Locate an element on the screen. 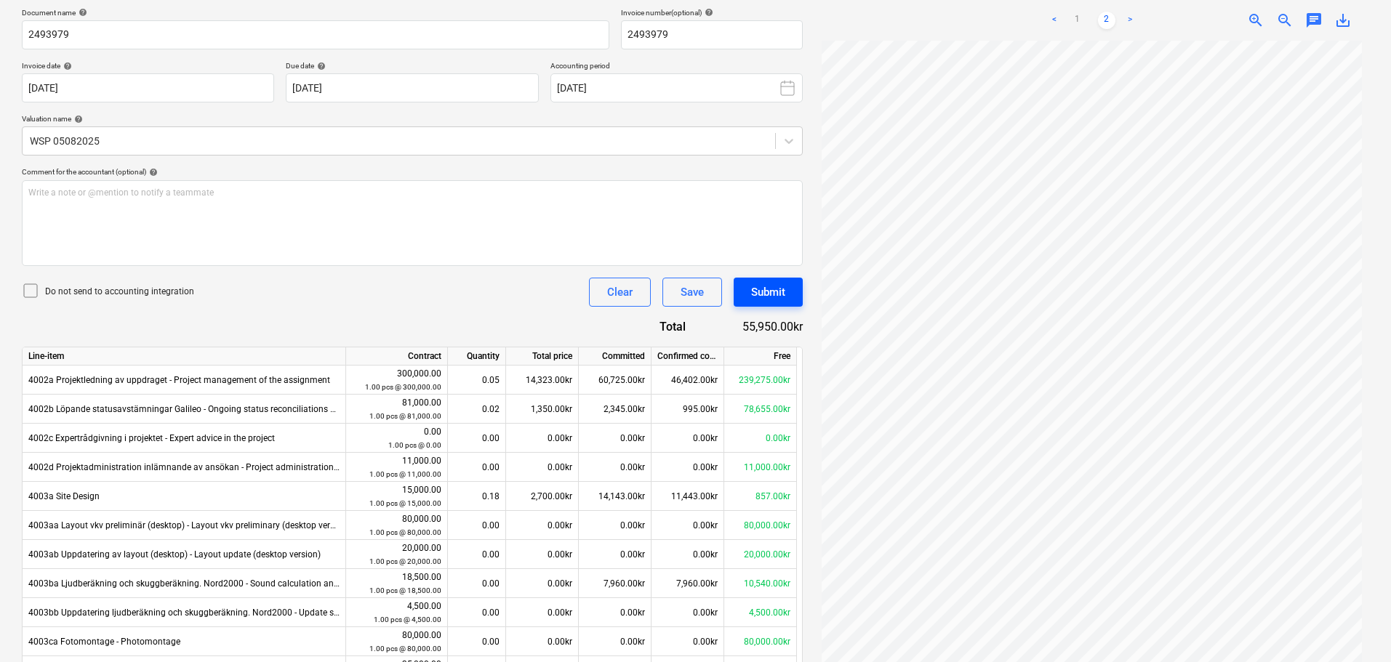 The height and width of the screenshot is (662, 1391). div: 78,655.00kr is located at coordinates (760, 409).